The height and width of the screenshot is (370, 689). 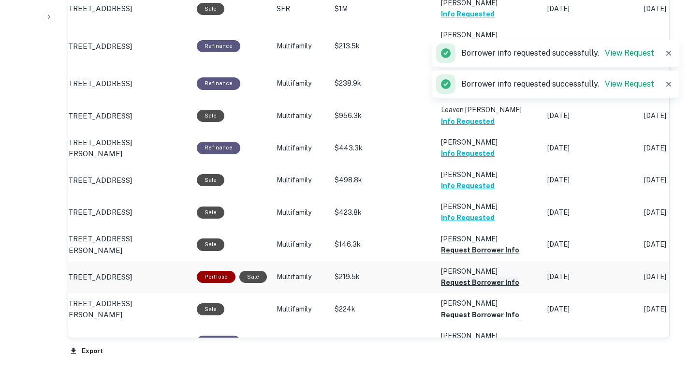 I want to click on p: $498.8k, so click(x=383, y=180).